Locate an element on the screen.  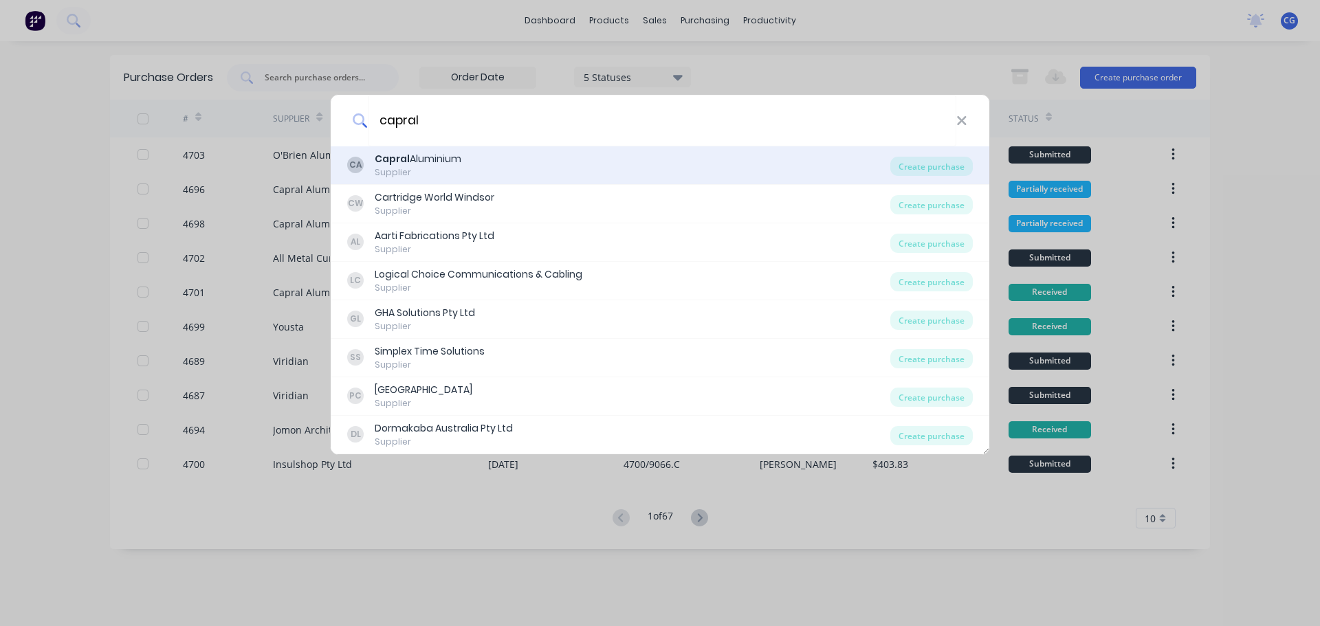
div: CW is located at coordinates (355, 203).